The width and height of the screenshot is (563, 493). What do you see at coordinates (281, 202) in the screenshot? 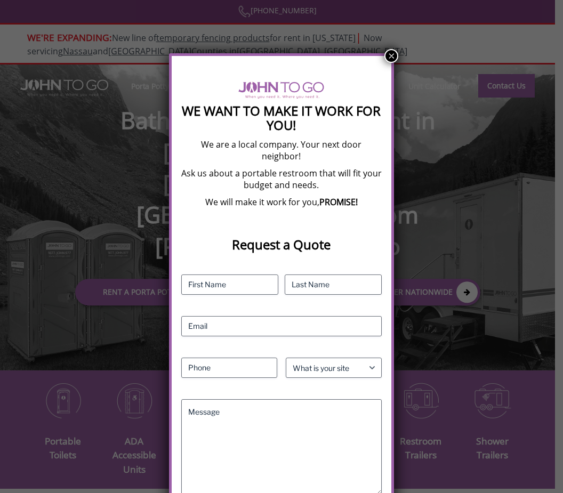
I see `p: We will make it work for you,` at bounding box center [281, 202].